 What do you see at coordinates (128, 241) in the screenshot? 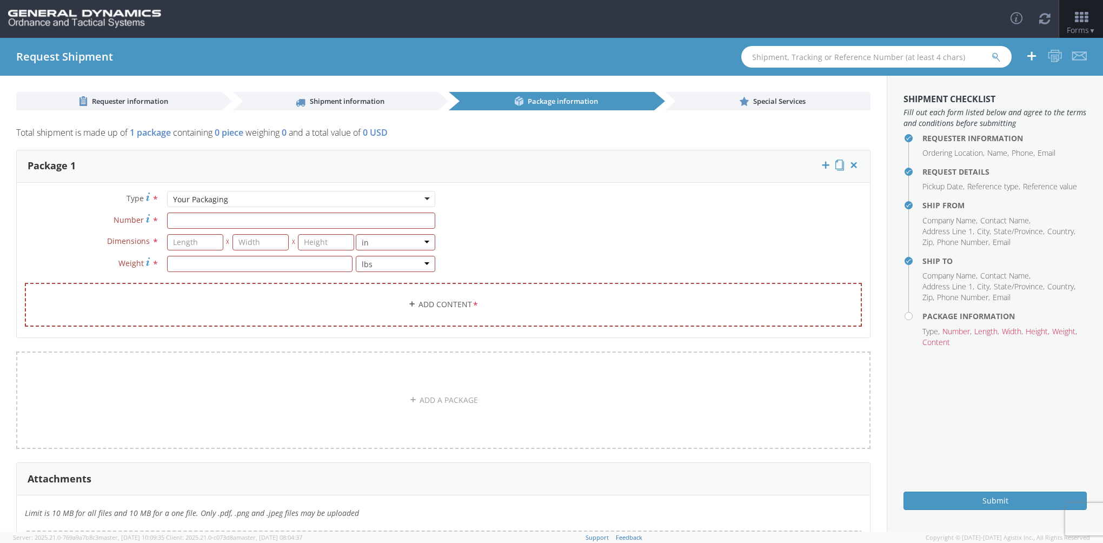
I see `span: Dimensions` at bounding box center [128, 241].